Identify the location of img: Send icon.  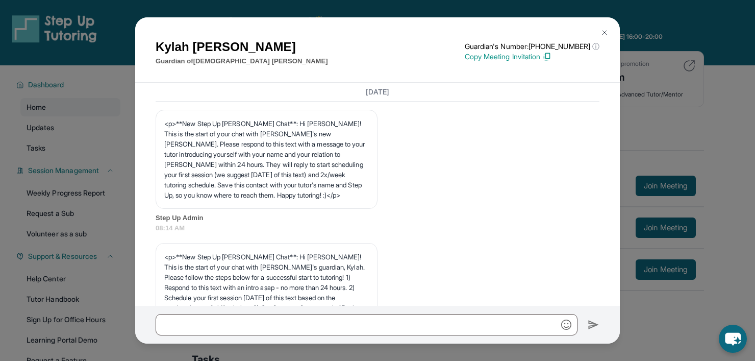
(593, 324).